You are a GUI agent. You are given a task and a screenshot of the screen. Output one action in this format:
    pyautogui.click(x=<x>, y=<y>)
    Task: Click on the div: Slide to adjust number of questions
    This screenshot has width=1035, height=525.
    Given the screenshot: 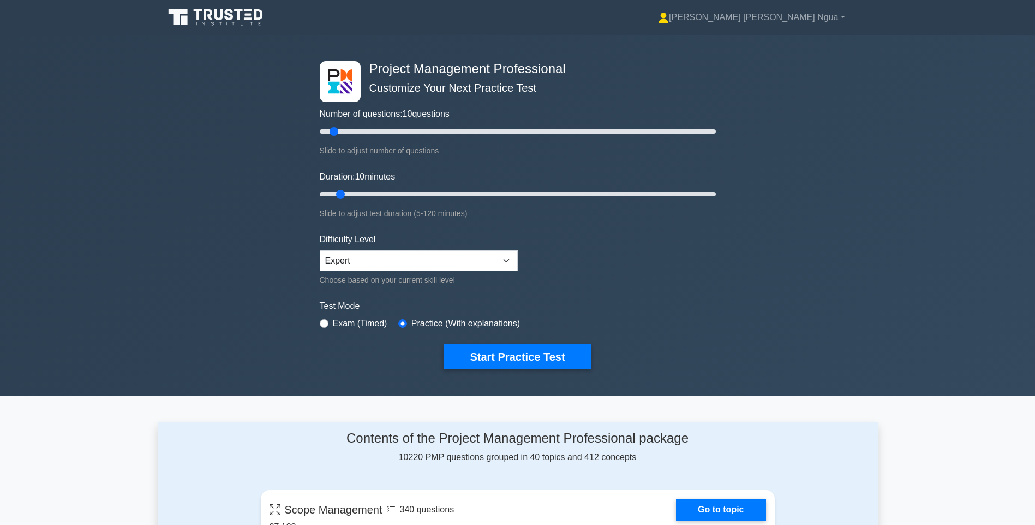 What is the action you would take?
    pyautogui.click(x=518, y=151)
    